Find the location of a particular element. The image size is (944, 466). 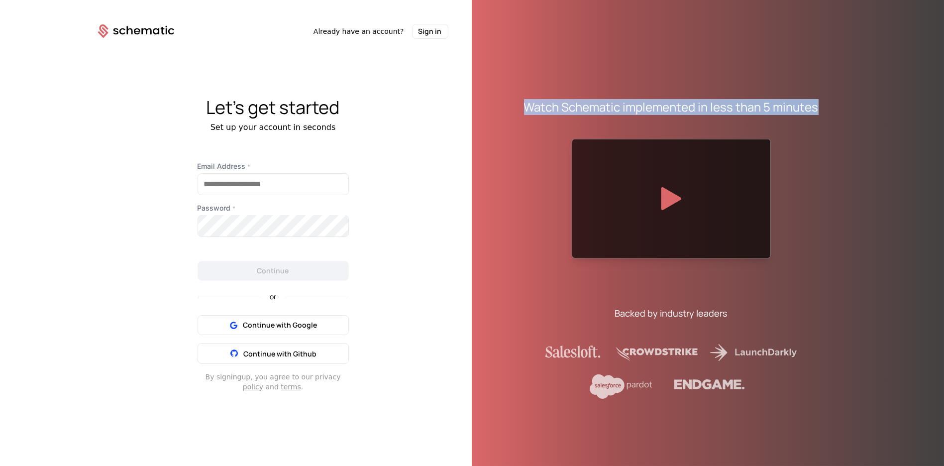

a: terms is located at coordinates (291, 387).